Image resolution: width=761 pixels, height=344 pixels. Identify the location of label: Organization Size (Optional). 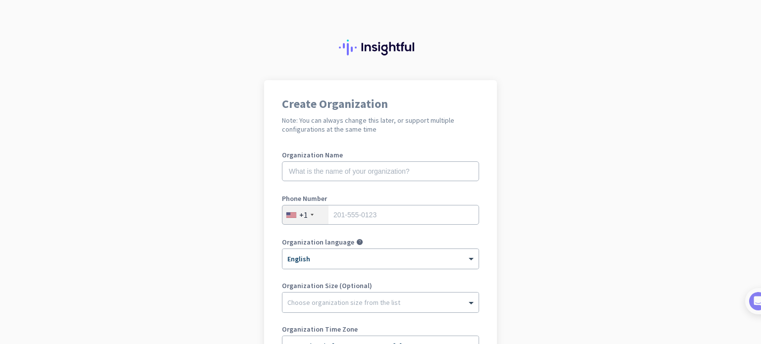
(381, 286).